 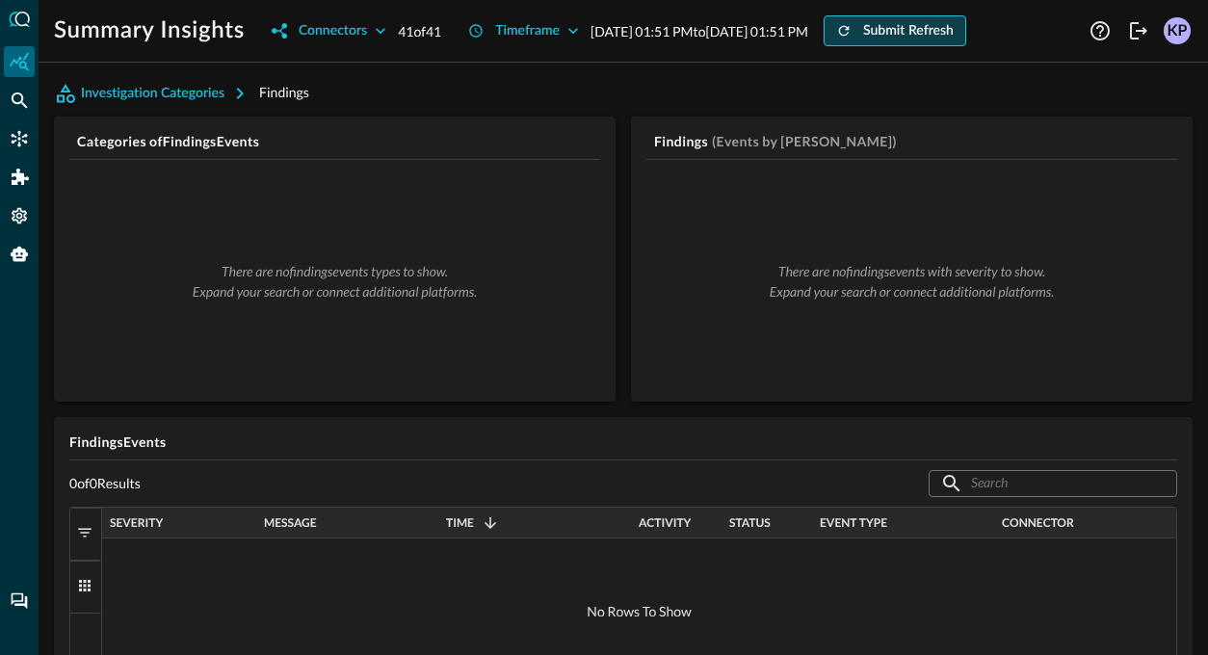 What do you see at coordinates (1177, 31) in the screenshot?
I see `div: KP` at bounding box center [1177, 31].